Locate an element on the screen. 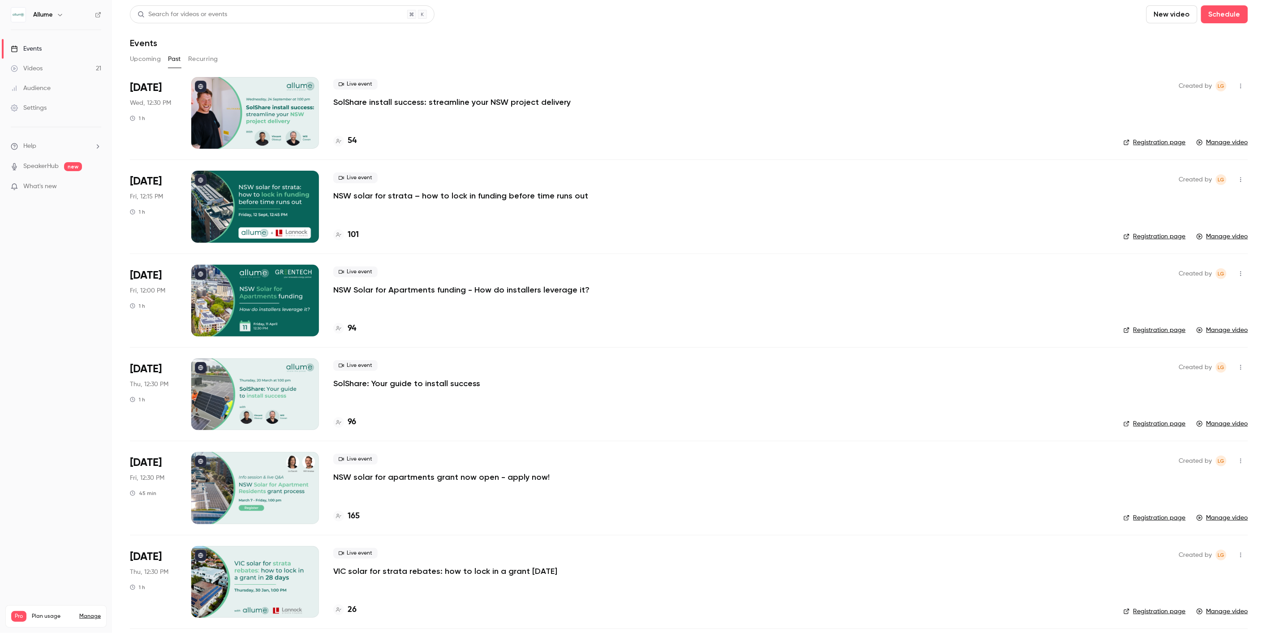 This screenshot has height=633, width=1266. a: 96 is located at coordinates (344, 422).